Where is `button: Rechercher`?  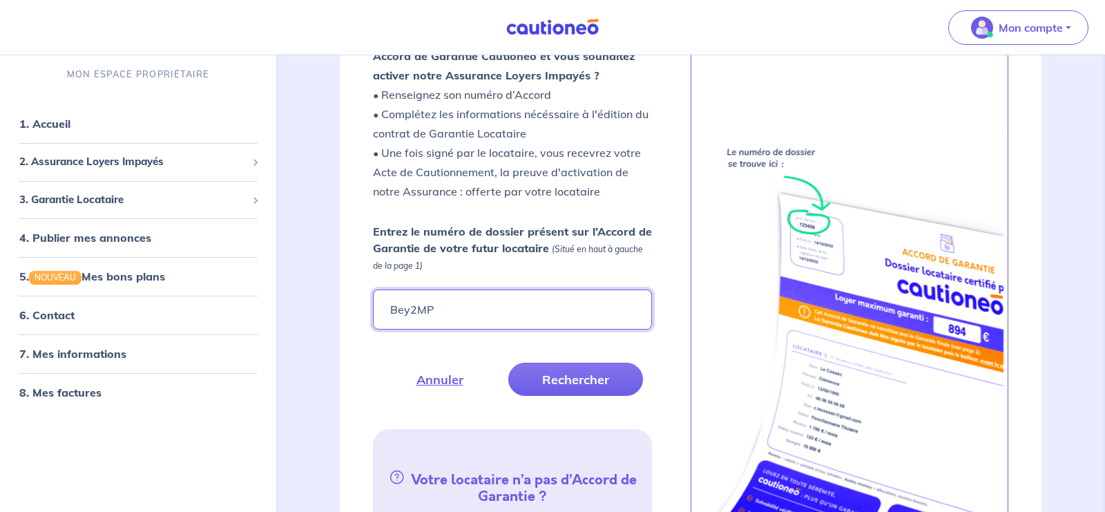
button: Rechercher is located at coordinates (575, 379).